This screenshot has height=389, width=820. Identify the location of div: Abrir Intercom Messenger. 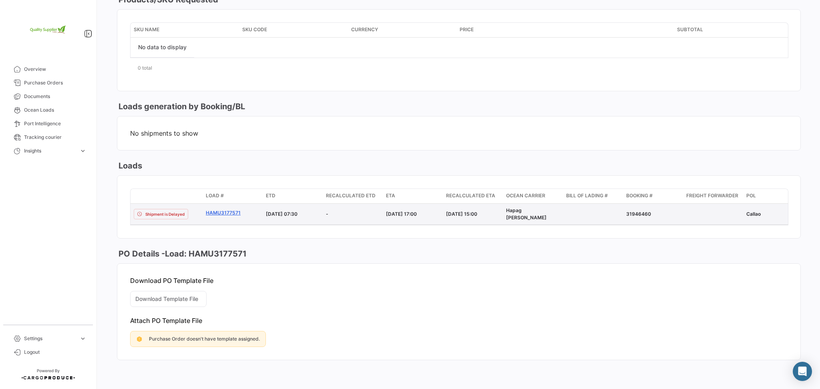
(803, 372).